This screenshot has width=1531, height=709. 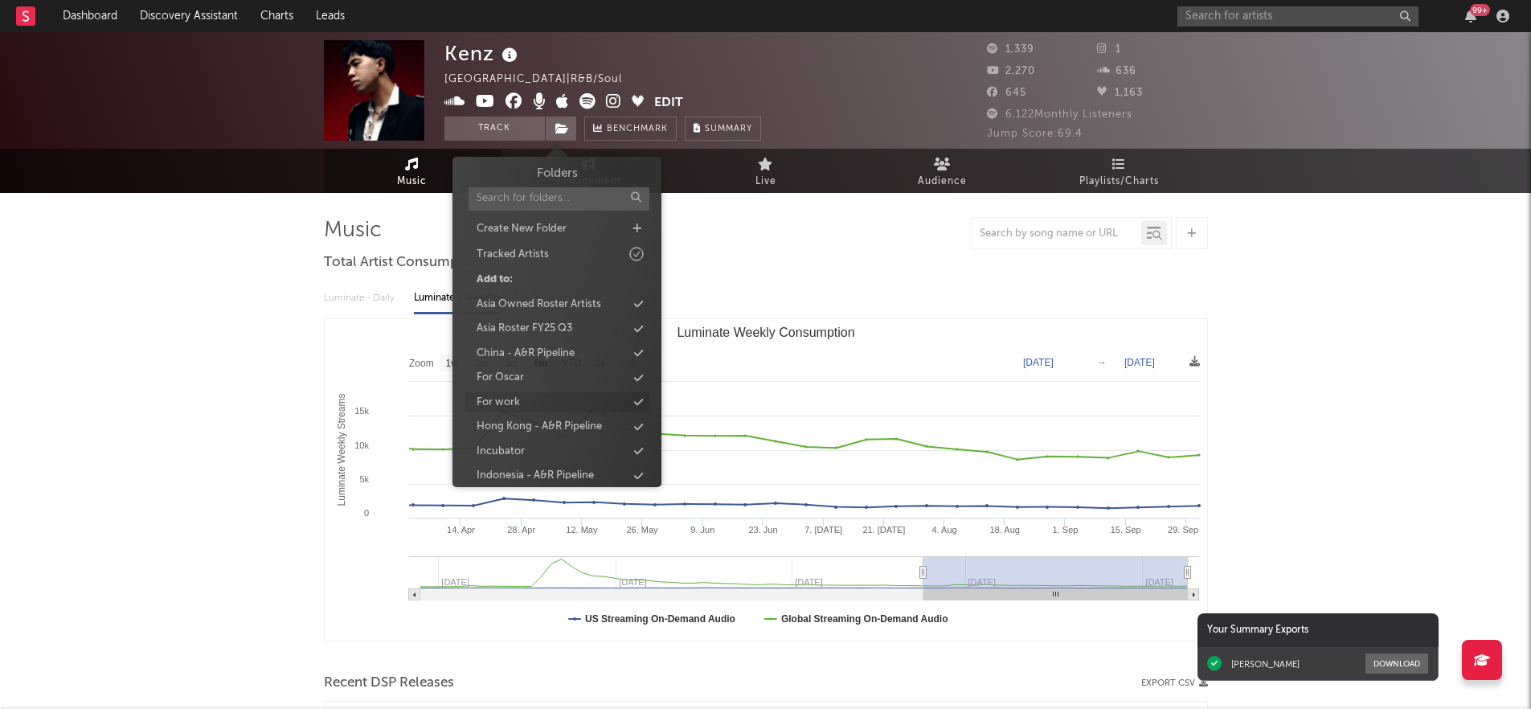 I want to click on input: Search by song name or URL, so click(x=1056, y=234).